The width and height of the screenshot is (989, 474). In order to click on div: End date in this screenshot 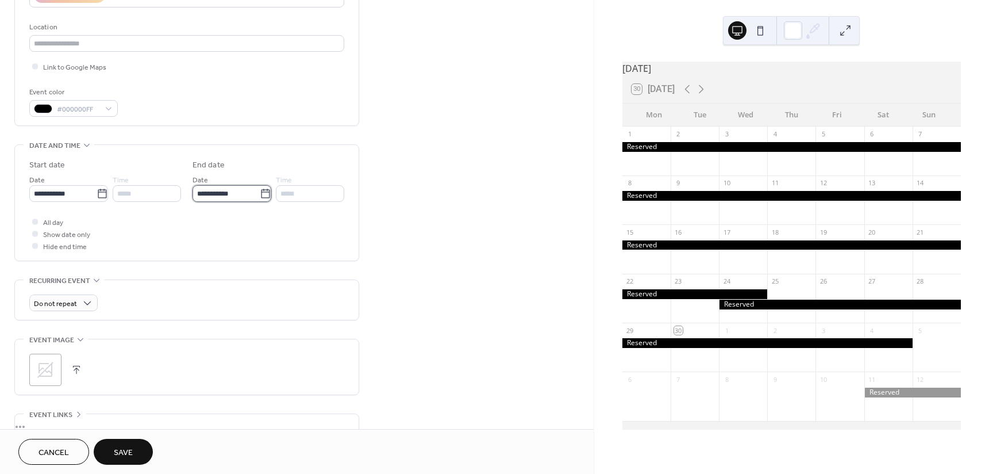, I will do `click(209, 165)`.